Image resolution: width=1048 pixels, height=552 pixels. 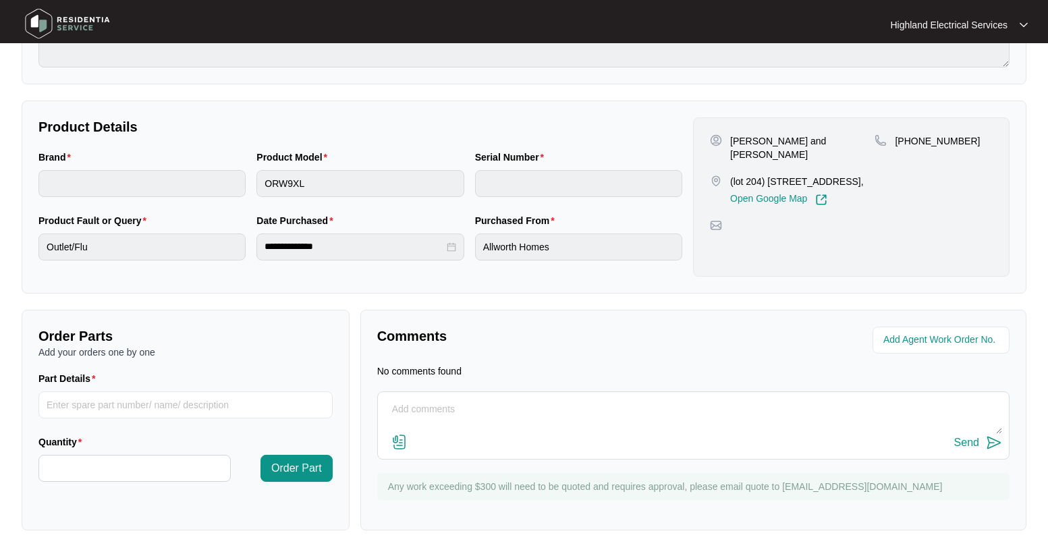 What do you see at coordinates (297, 221) in the screenshot?
I see `label: Date Purchased` at bounding box center [297, 221].